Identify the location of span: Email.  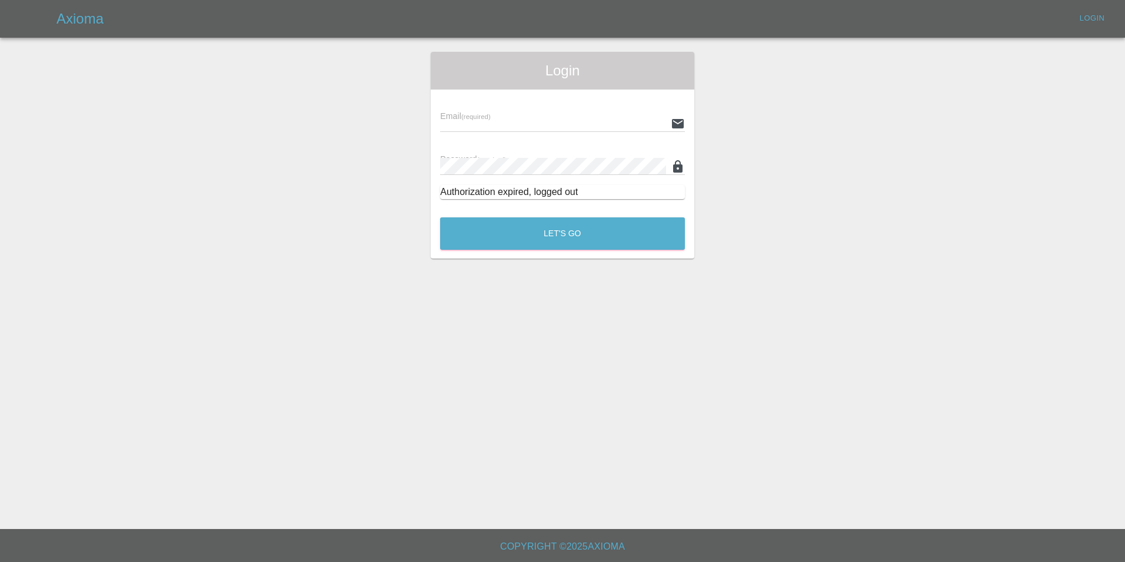
(465, 116).